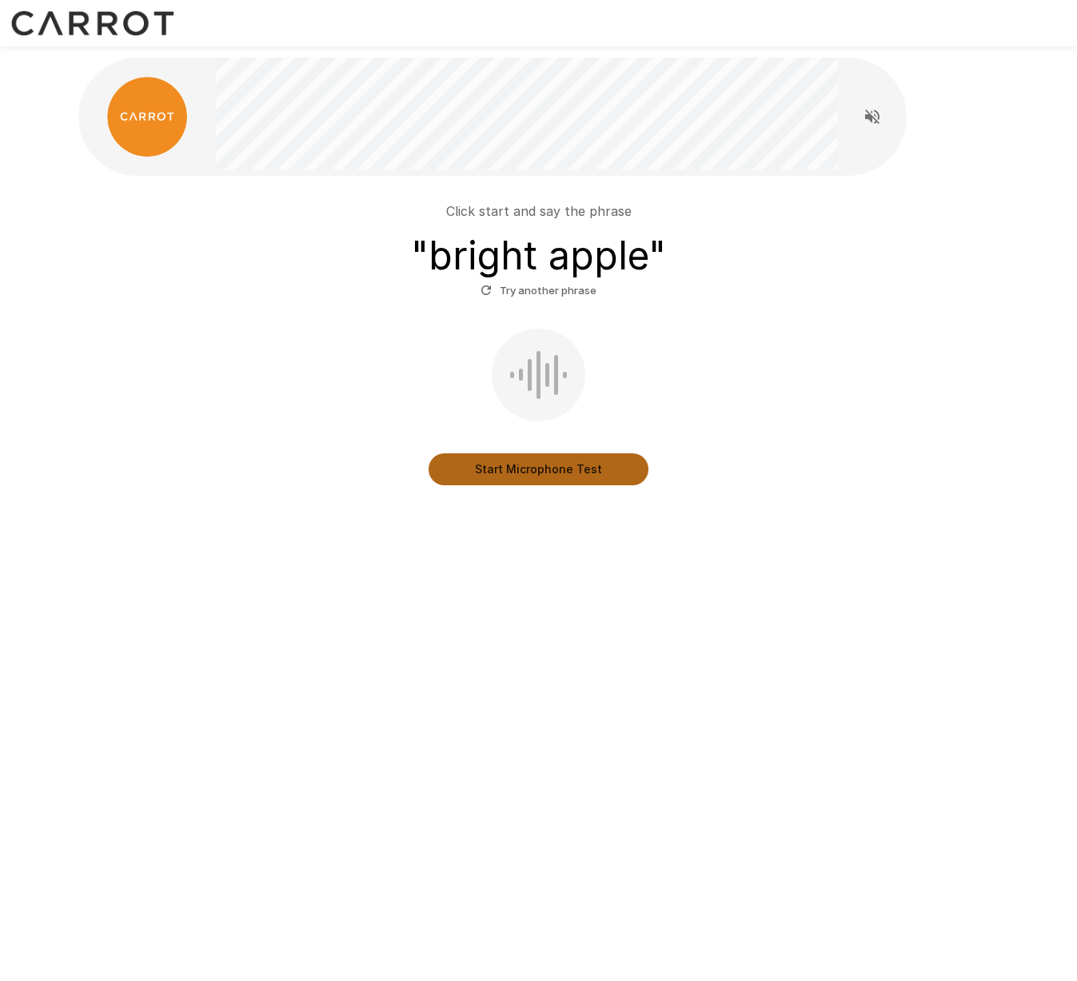 The height and width of the screenshot is (981, 1077). Describe the element at coordinates (147, 117) in the screenshot. I see `img: carrot_logo.png` at that location.